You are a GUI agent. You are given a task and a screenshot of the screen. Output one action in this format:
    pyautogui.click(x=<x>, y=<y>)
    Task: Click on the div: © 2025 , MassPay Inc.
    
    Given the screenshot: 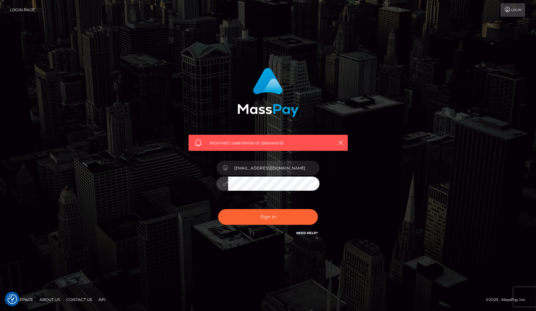 What is the action you would take?
    pyautogui.click(x=508, y=300)
    